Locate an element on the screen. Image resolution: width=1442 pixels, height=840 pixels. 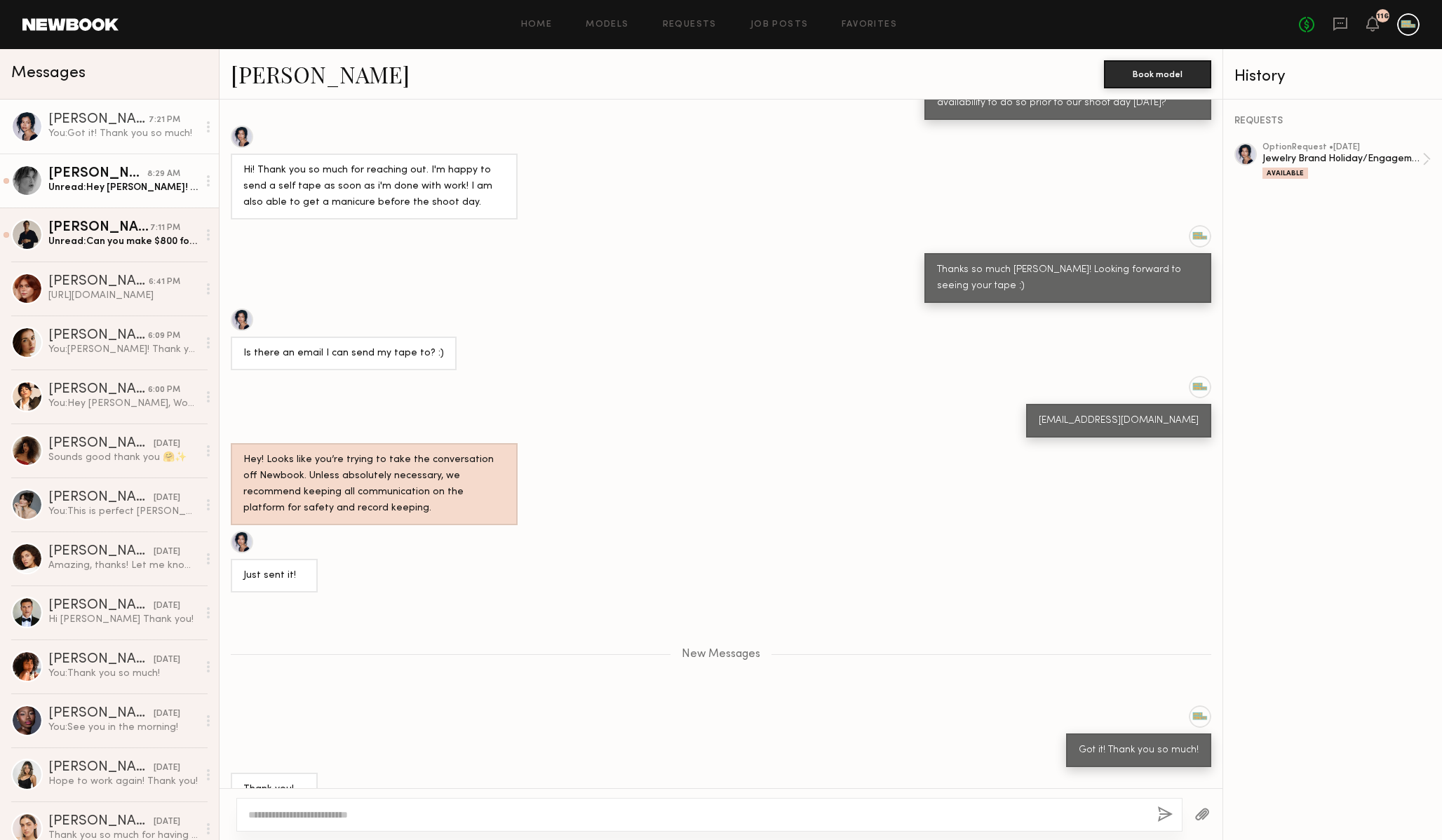
div: 116 is located at coordinates (1382, 16).